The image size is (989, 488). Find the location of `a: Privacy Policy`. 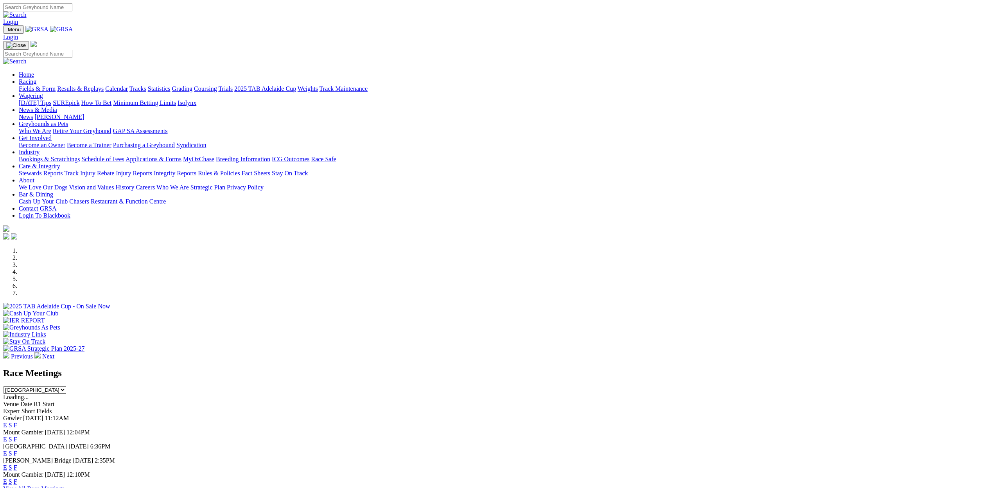

a: Privacy Policy is located at coordinates (245, 187).